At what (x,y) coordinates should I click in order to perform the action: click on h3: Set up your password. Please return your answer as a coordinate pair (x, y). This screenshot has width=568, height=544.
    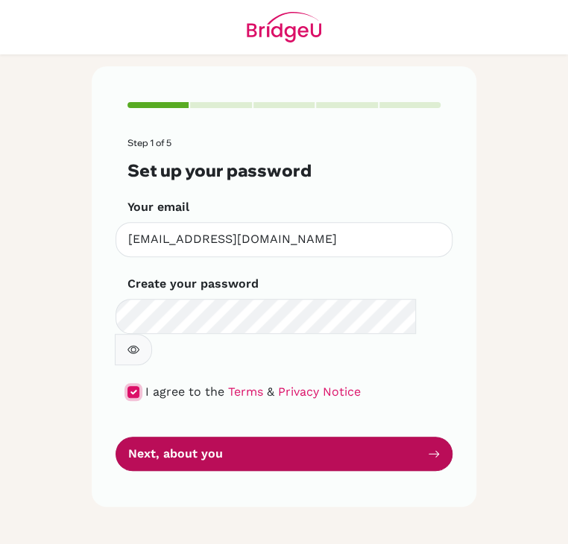
    Looking at the image, I should click on (284, 170).